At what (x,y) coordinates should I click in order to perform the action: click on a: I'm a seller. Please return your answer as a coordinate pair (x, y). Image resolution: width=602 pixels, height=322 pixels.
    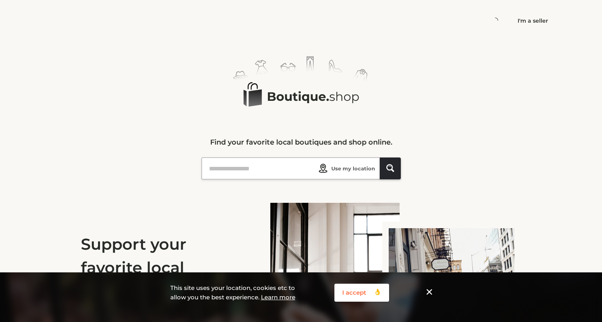
    Looking at the image, I should click on (533, 21).